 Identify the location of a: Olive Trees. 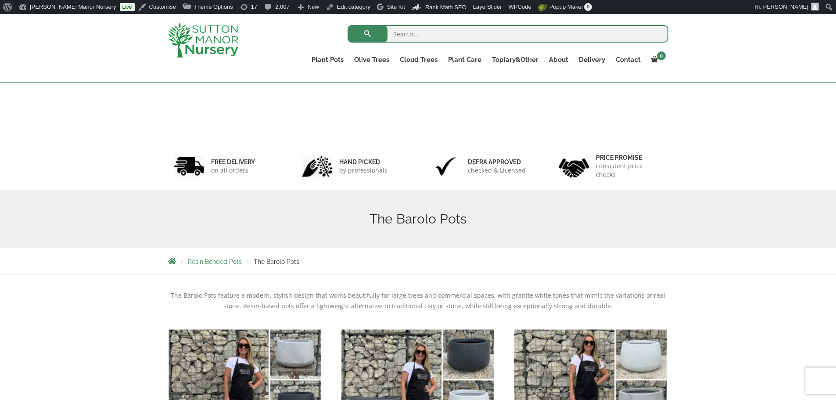
(372, 60).